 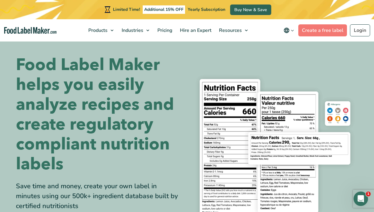 What do you see at coordinates (135, 30) in the screenshot?
I see `a: Industries` at bounding box center [135, 30].